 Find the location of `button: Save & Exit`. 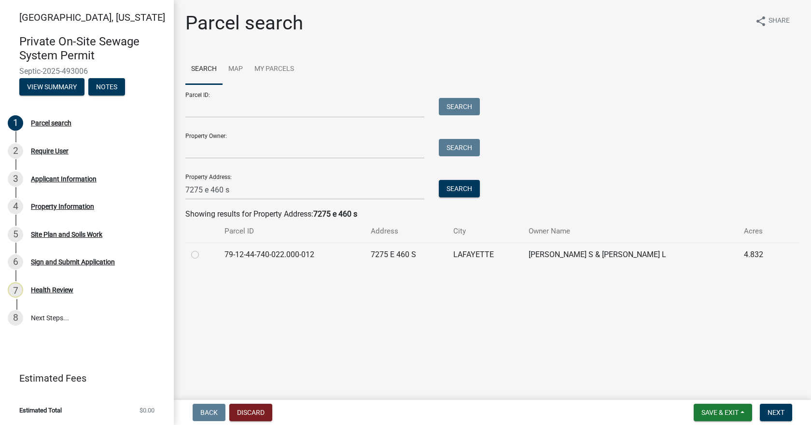

button: Save & Exit is located at coordinates (723, 413).